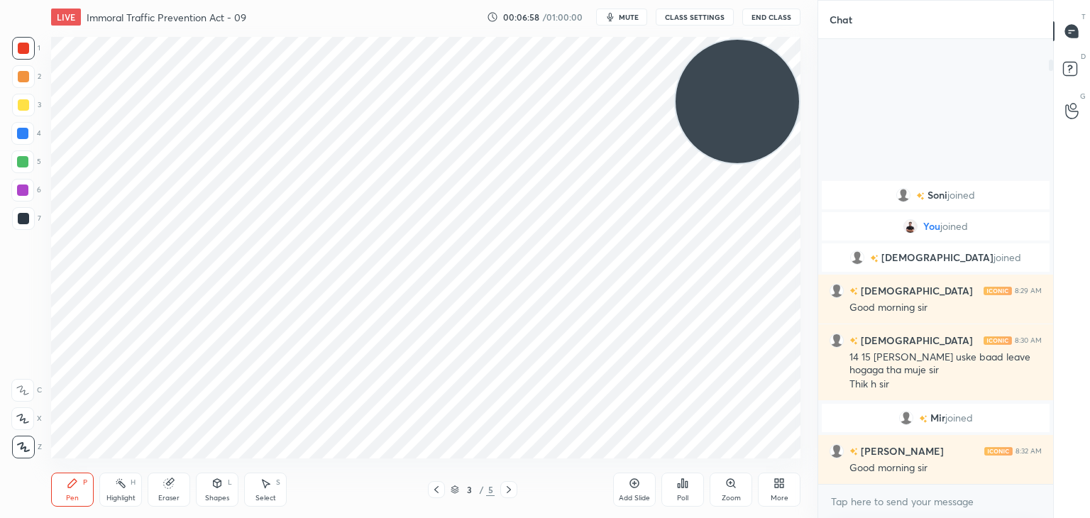 This screenshot has width=1090, height=518. Describe the element at coordinates (937, 195) in the screenshot. I see `span: Soni` at that location.